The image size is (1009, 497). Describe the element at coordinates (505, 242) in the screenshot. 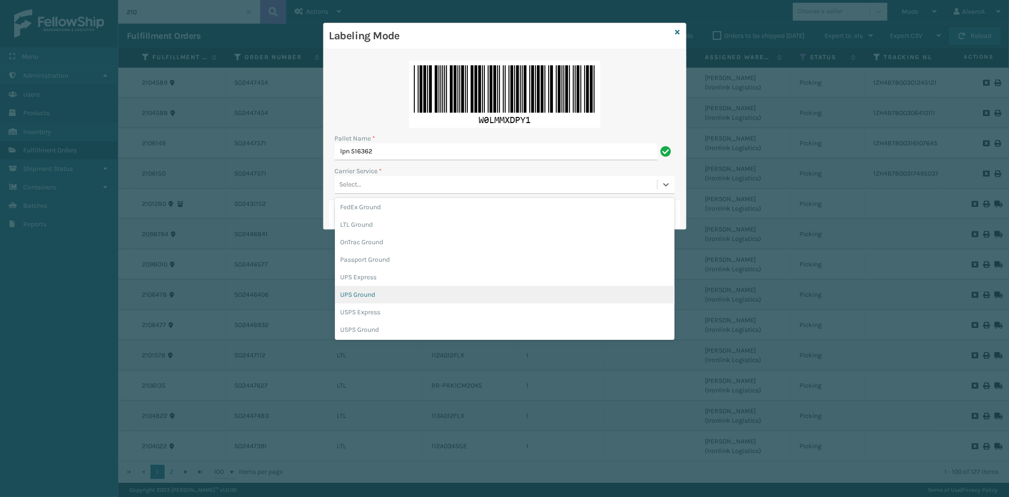

I see `div: OnTrac Ground` at that location.